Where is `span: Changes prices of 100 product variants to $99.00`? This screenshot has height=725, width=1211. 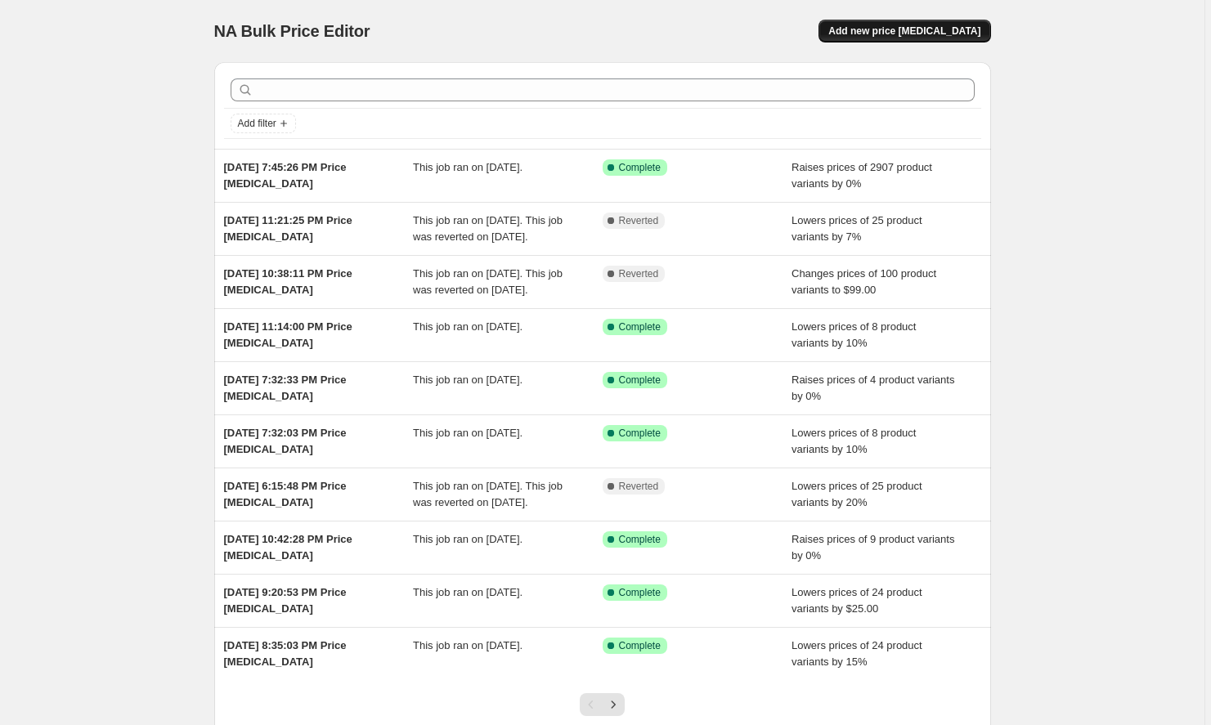 span: Changes prices of 100 product variants to $99.00 is located at coordinates (864, 281).